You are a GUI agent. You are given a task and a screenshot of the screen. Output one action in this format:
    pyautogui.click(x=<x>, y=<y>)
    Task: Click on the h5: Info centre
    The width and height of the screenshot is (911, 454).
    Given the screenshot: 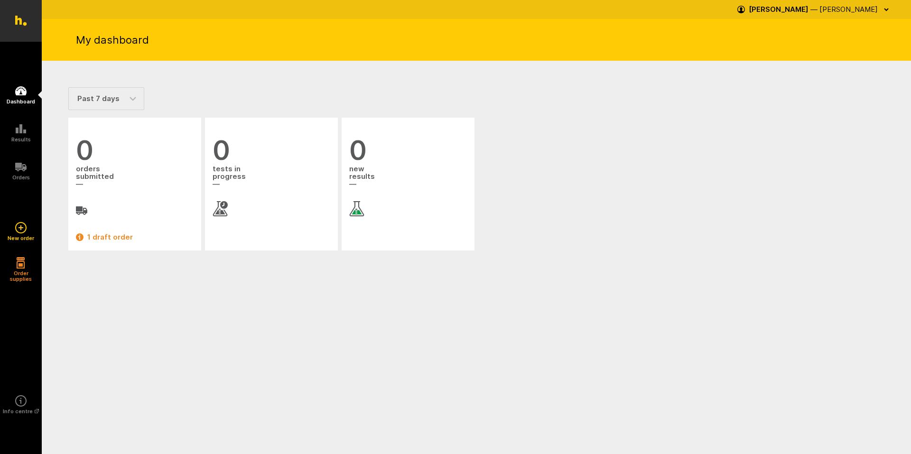 What is the action you would take?
    pyautogui.click(x=21, y=412)
    